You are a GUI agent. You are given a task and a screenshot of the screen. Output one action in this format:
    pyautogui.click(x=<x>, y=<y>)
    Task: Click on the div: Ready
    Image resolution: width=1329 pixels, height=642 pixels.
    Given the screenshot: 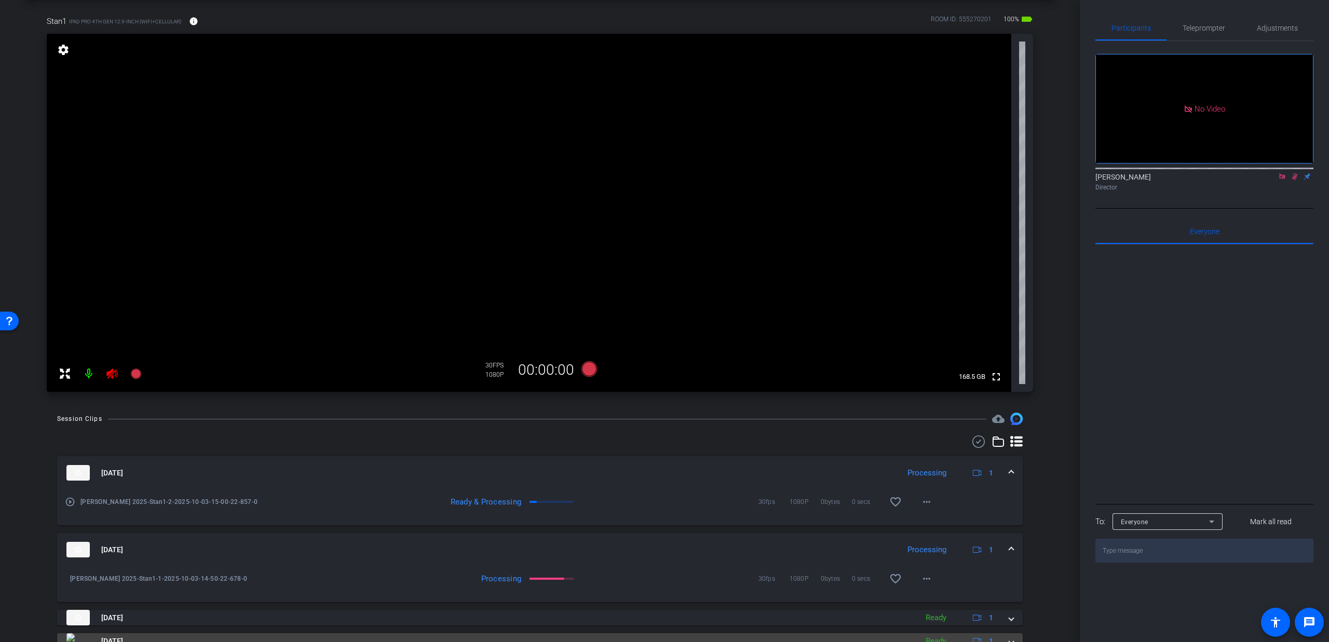 What is the action you would take?
    pyautogui.click(x=936, y=618)
    